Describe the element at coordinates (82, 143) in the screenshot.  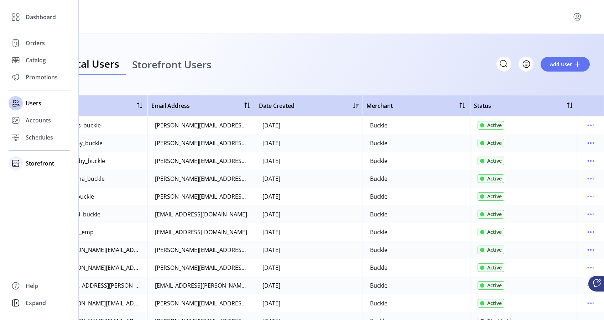
I see `div: jnordby_buckle` at that location.